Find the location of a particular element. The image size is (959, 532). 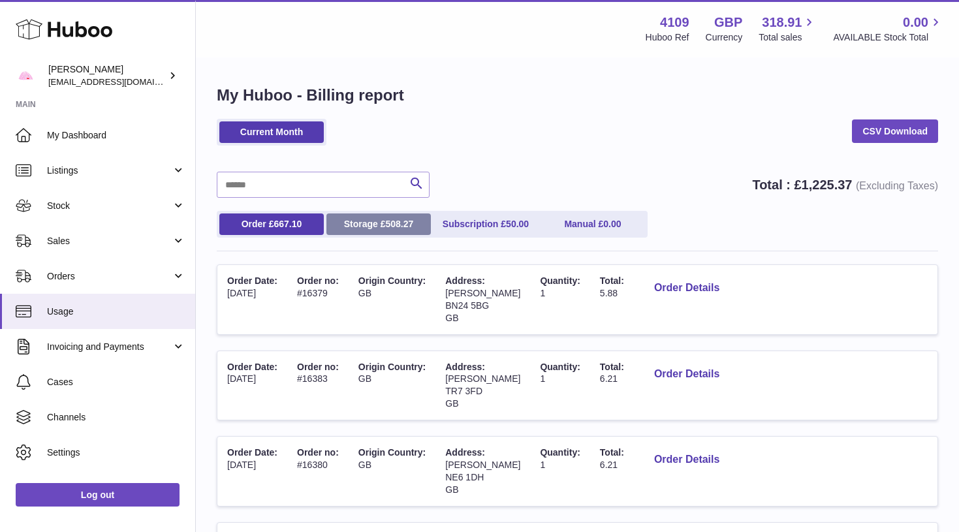

a: CSV Download is located at coordinates (895, 131).